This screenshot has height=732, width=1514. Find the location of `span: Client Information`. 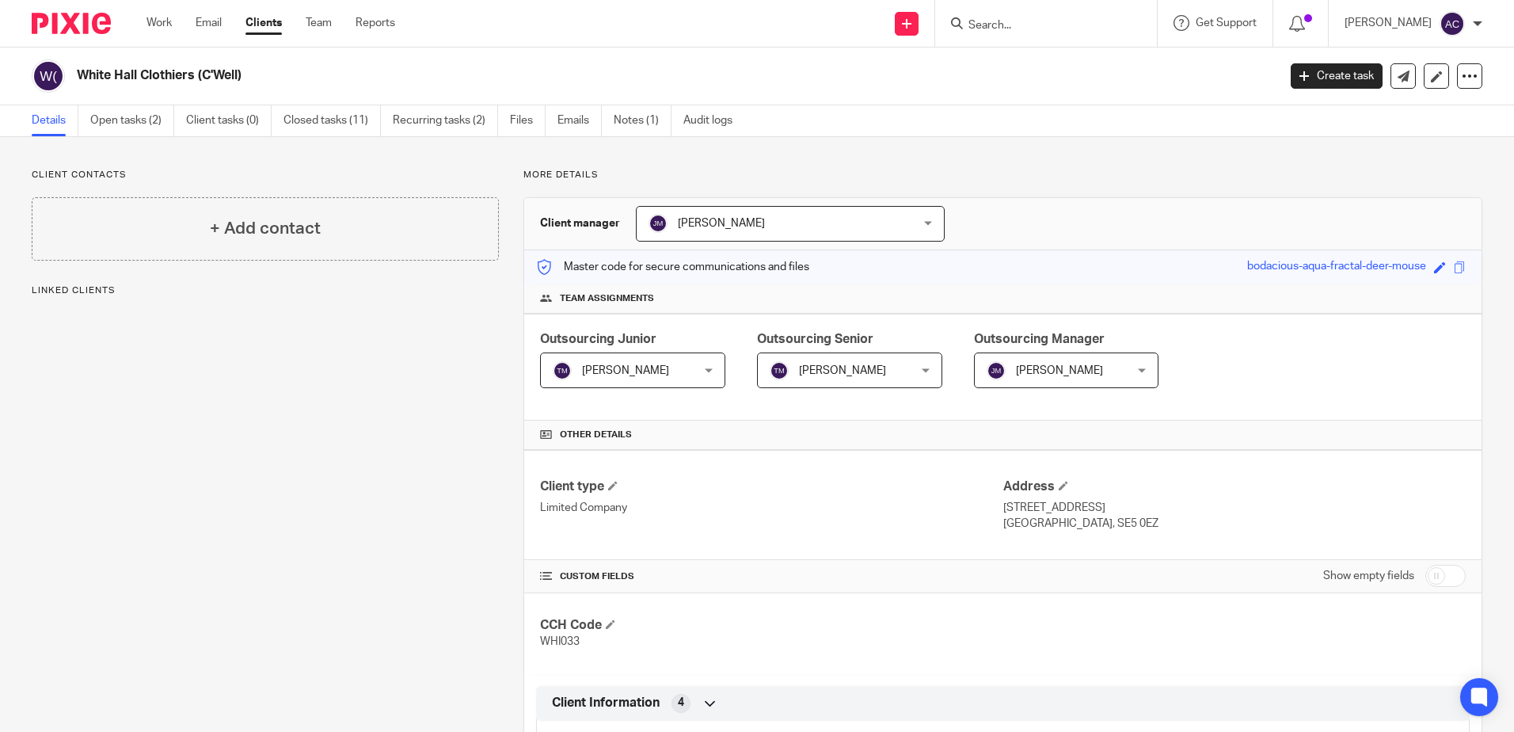

span: Client Information is located at coordinates (606, 703).